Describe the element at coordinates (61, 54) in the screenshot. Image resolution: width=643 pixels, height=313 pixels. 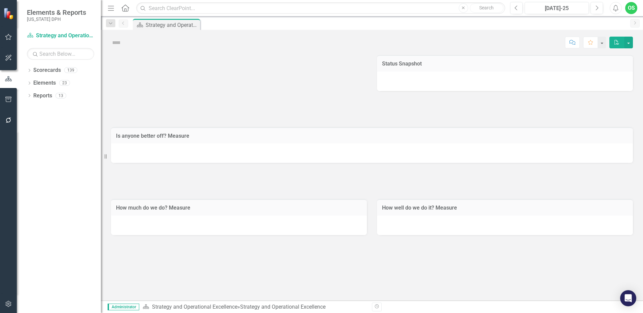
I see `input: Search Below...` at that location.